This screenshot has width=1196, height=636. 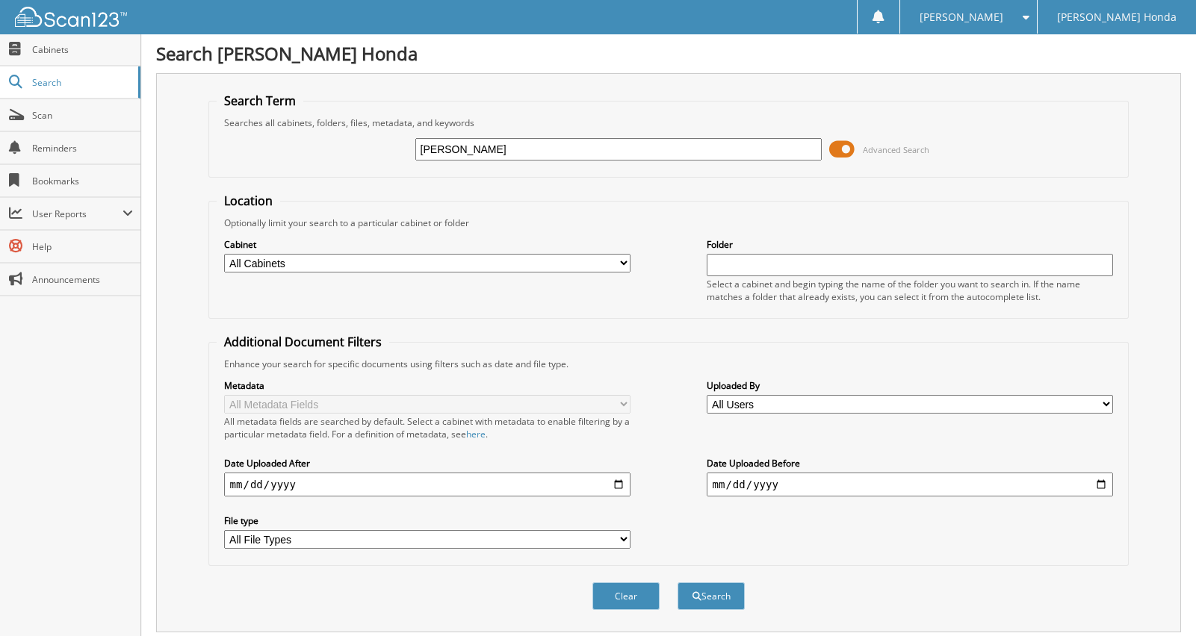 I want to click on legend: Additional Document Filters, so click(x=303, y=342).